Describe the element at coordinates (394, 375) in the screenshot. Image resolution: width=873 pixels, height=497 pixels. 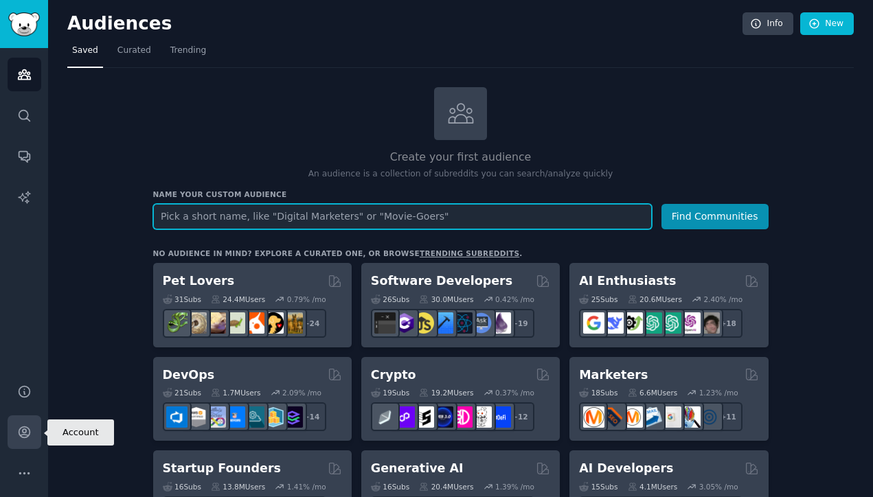
I see `h2: Crypto` at that location.